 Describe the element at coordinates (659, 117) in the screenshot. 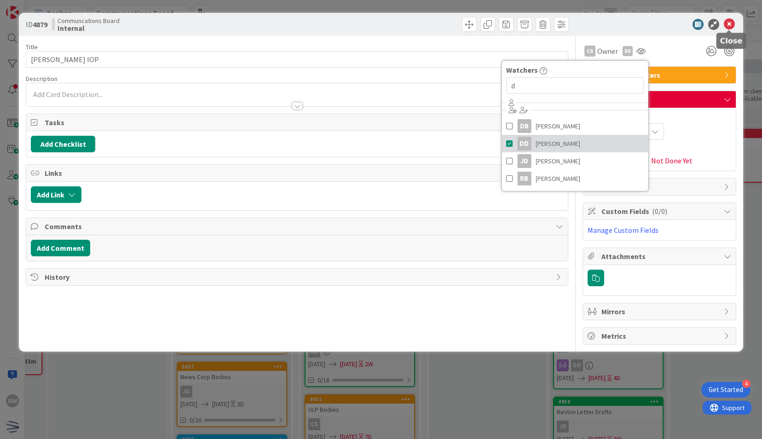

I see `span: Planned Dates` at that location.